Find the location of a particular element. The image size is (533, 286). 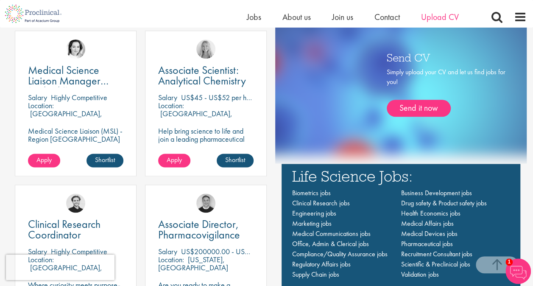

p: US$45 - US$52 per hour is located at coordinates (218, 97).